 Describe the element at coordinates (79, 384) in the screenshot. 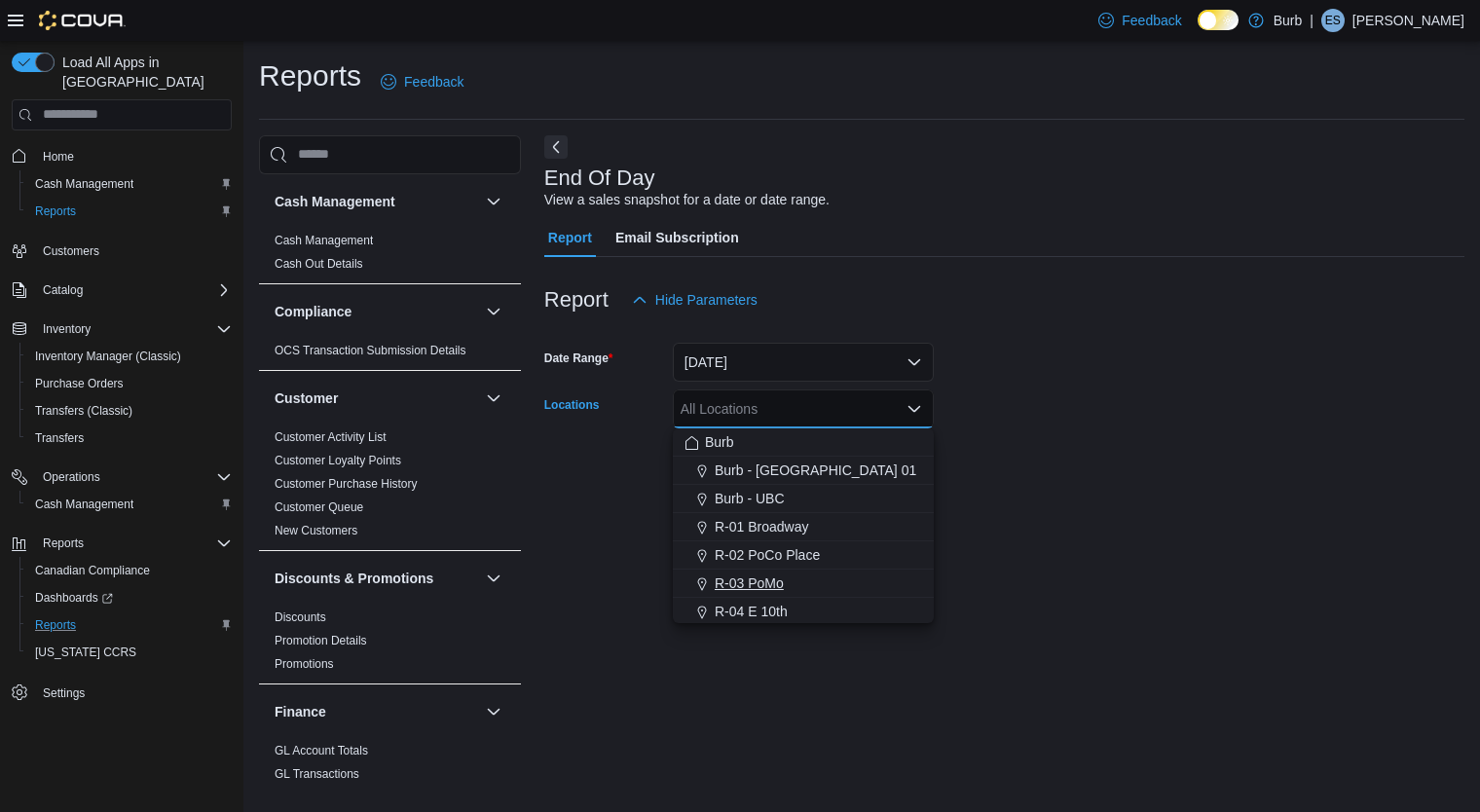

I see `span: Purchase Orders` at that location.